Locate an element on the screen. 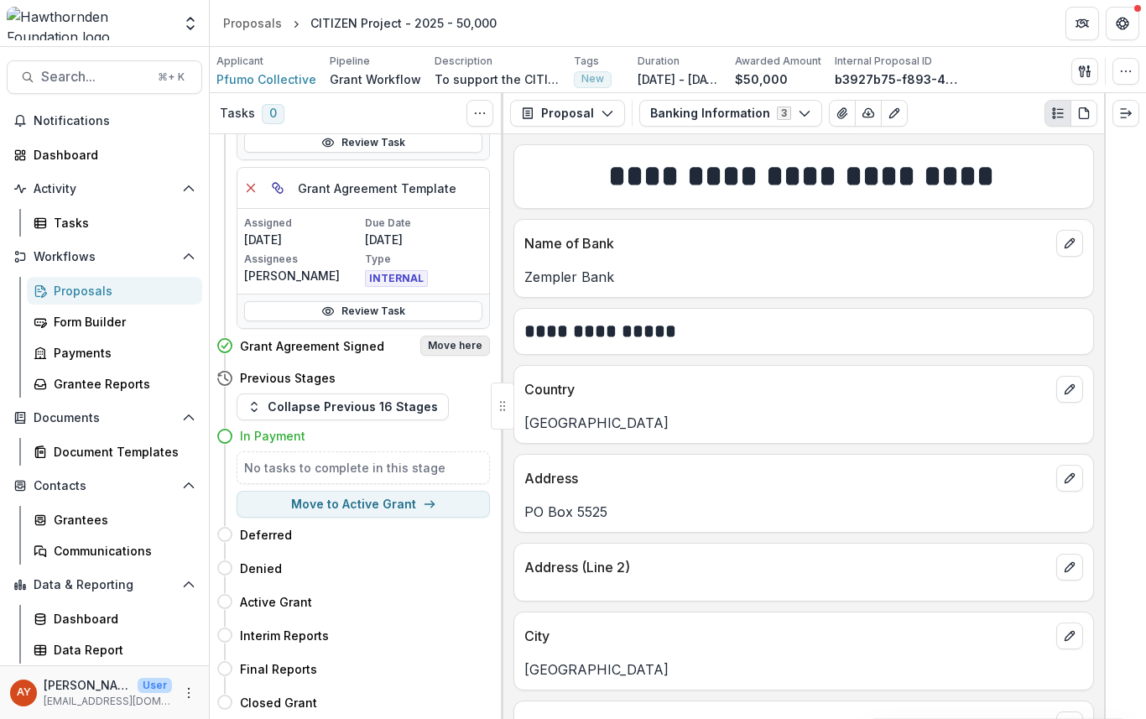 The height and width of the screenshot is (719, 1146). button: Notifications is located at coordinates (104, 121).